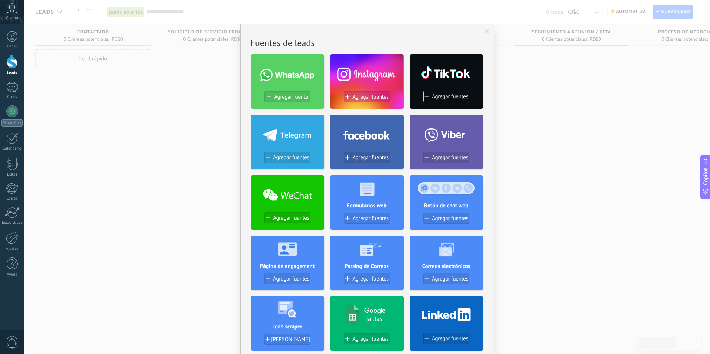 The height and width of the screenshot is (354, 710). What do you see at coordinates (367, 266) in the screenshot?
I see `h4: Parsing de Correos` at bounding box center [367, 266].